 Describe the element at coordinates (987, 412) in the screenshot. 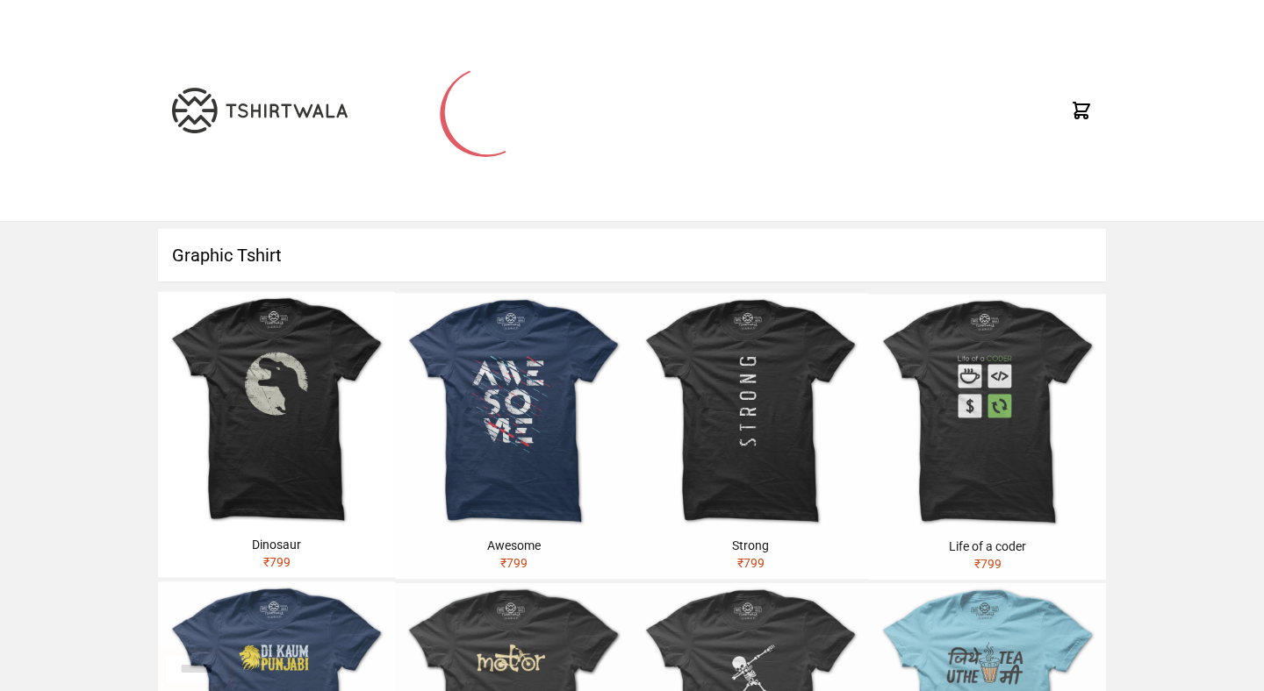

I see `img: life-of-a-coder.jpg` at that location.